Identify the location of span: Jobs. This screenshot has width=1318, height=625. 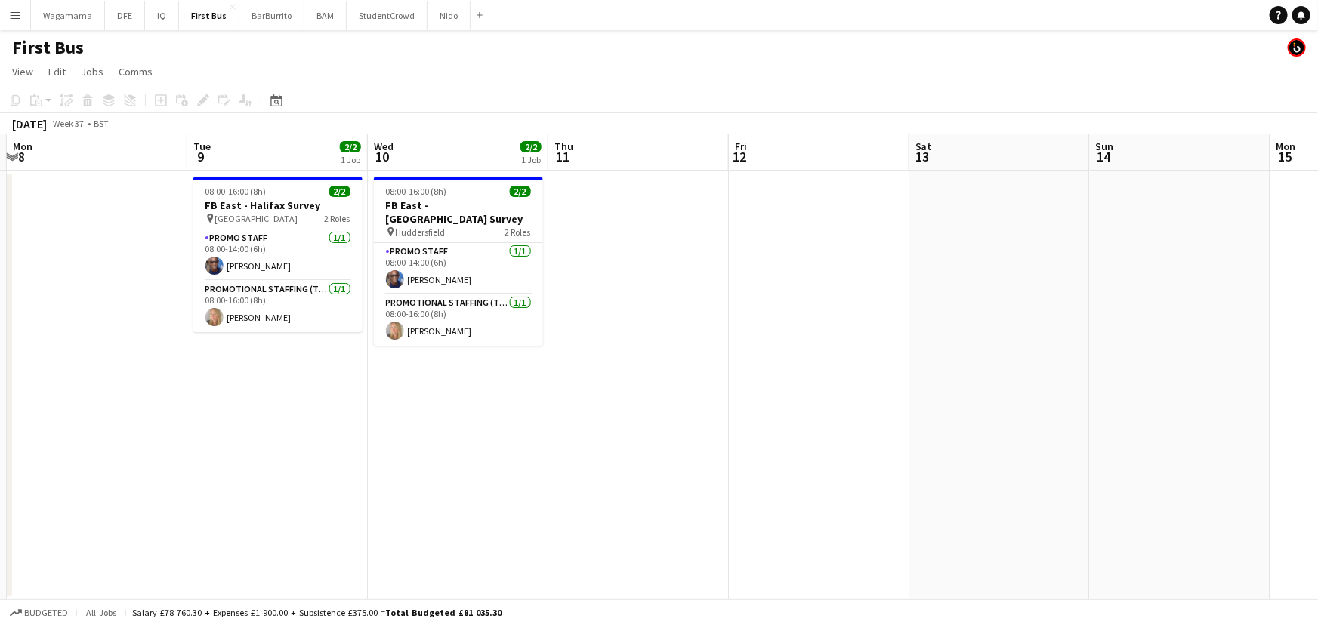
(92, 72).